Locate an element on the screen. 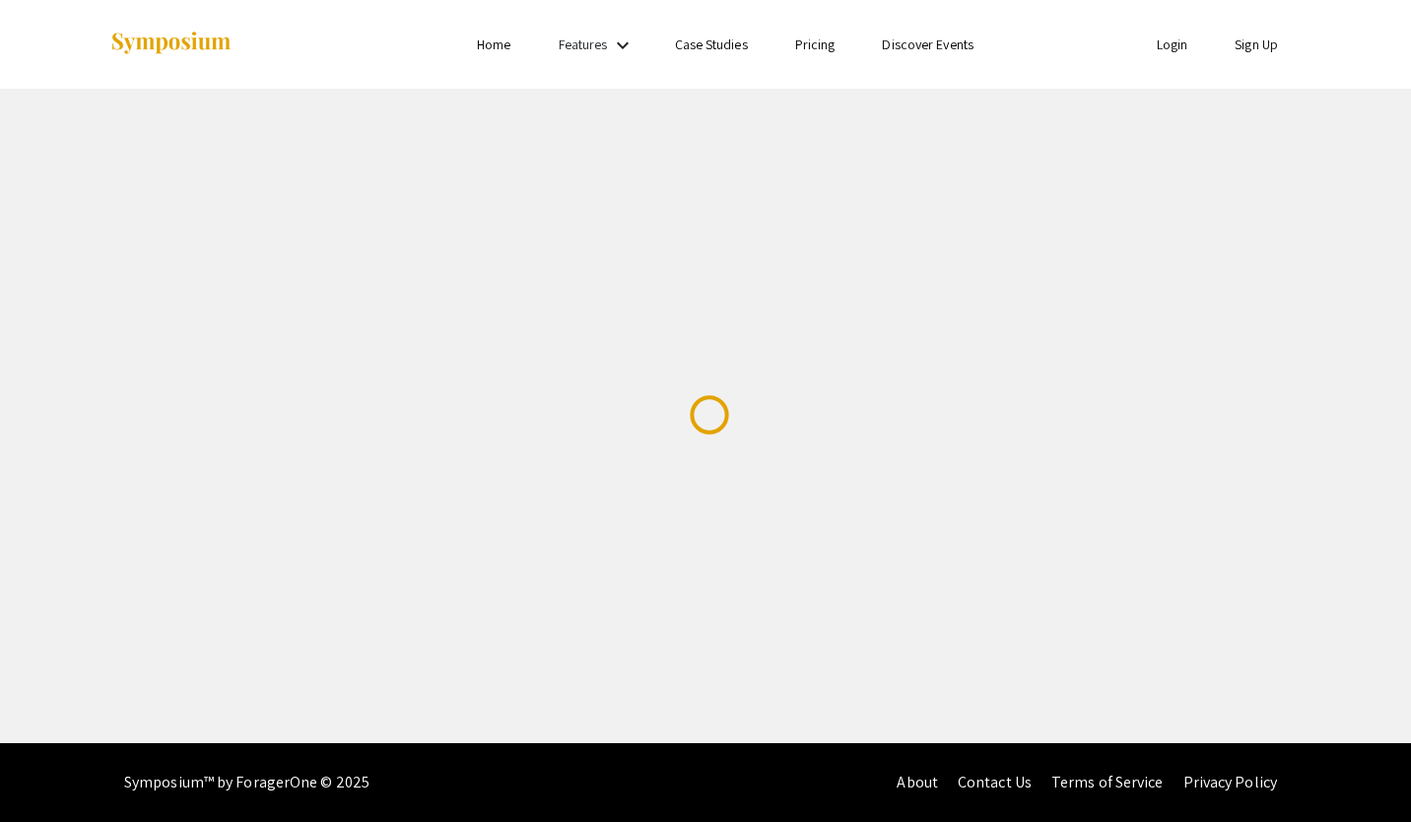 The image size is (1411, 822). div: Symposium™ by ForagerOne © 2025 is located at coordinates (246, 783).